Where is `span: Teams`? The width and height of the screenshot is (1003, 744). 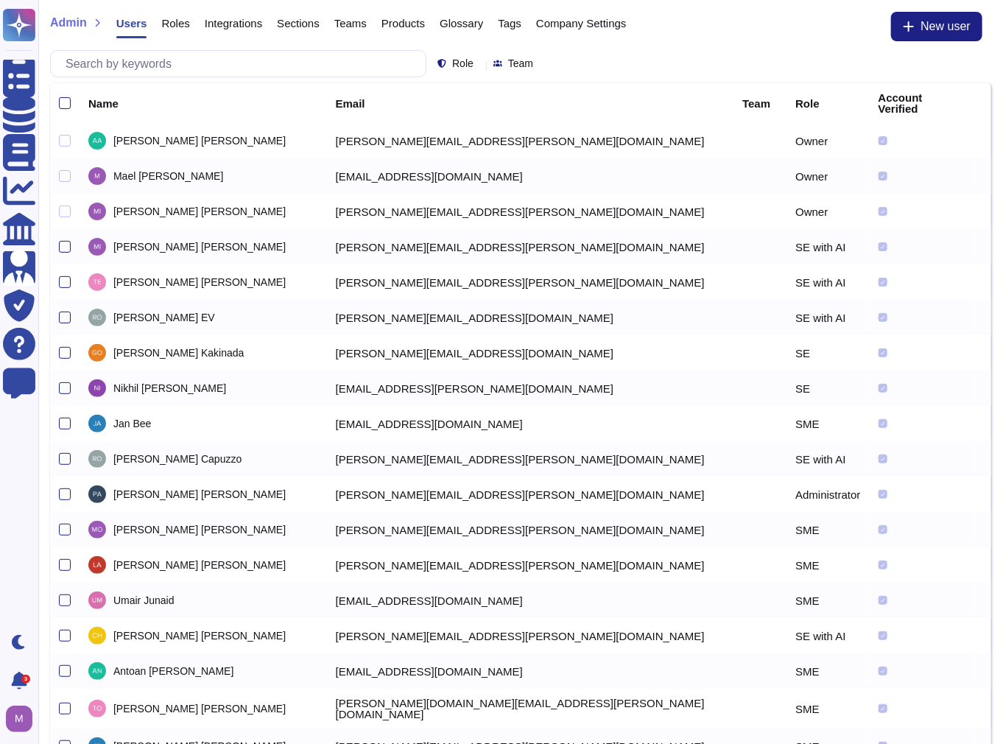
span: Teams is located at coordinates (351, 23).